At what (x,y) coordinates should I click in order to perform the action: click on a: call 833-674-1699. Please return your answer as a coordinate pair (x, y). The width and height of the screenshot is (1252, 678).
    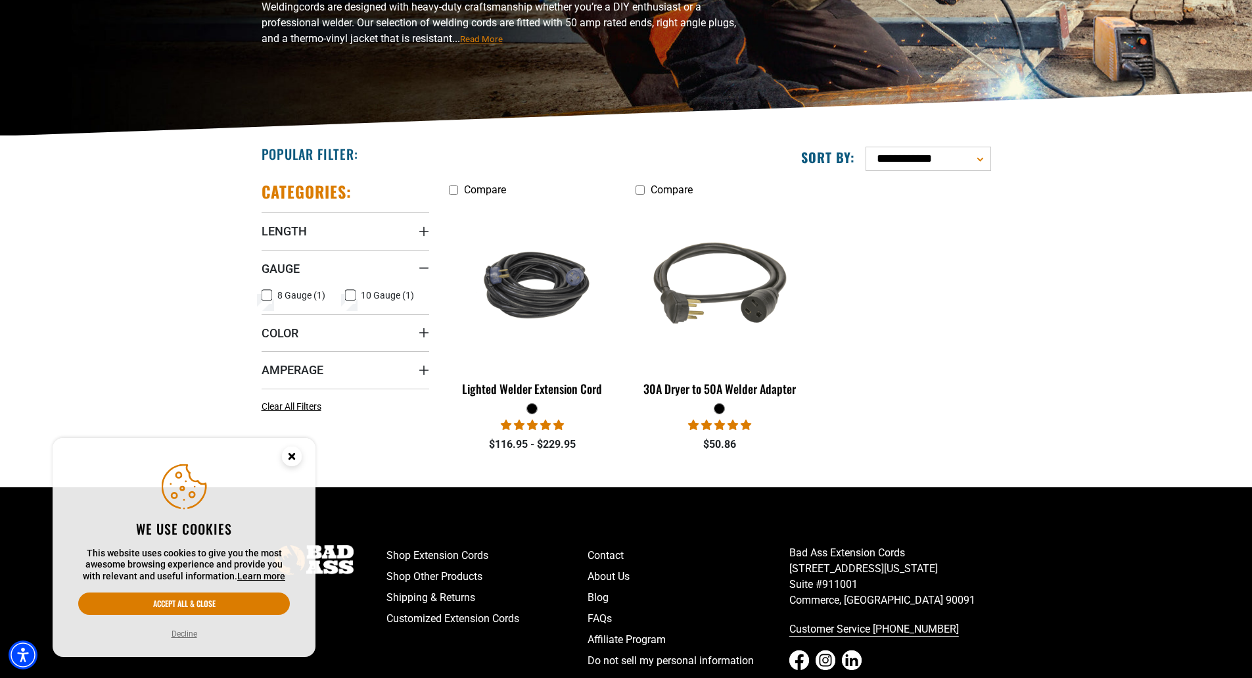
    Looking at the image, I should click on (890, 629).